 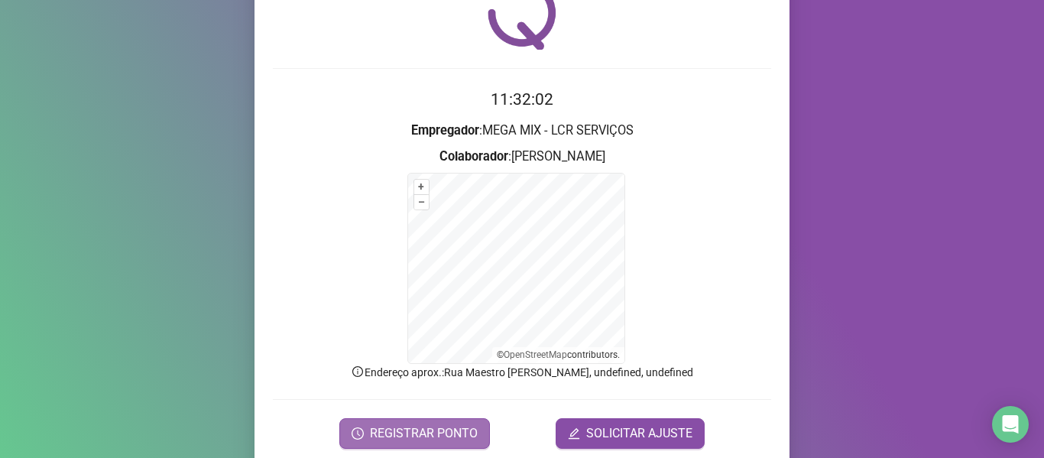 I want to click on div: Open Intercom Messenger, so click(x=1011, y=424).